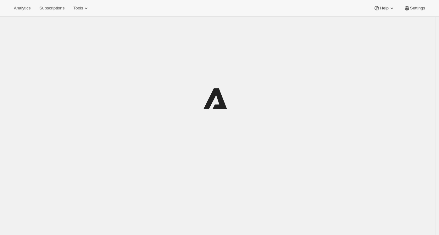 The width and height of the screenshot is (439, 235). What do you see at coordinates (22, 8) in the screenshot?
I see `span: Analytics` at bounding box center [22, 8].